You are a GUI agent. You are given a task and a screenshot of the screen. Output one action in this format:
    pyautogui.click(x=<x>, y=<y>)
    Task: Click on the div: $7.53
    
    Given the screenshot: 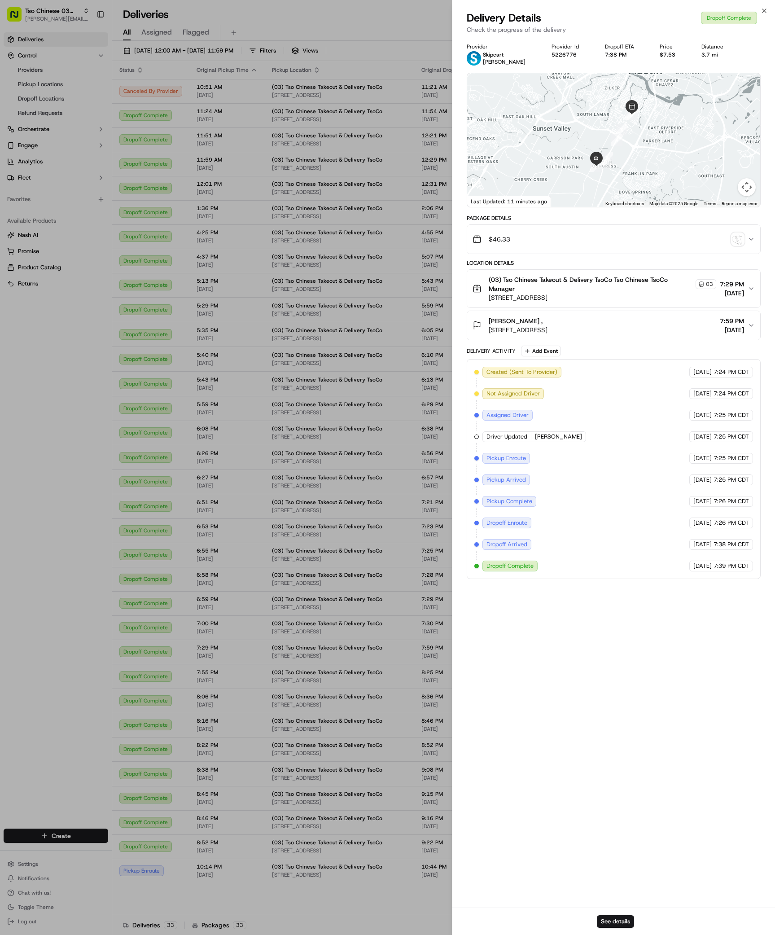 What is the action you would take?
    pyautogui.click(x=674, y=55)
    